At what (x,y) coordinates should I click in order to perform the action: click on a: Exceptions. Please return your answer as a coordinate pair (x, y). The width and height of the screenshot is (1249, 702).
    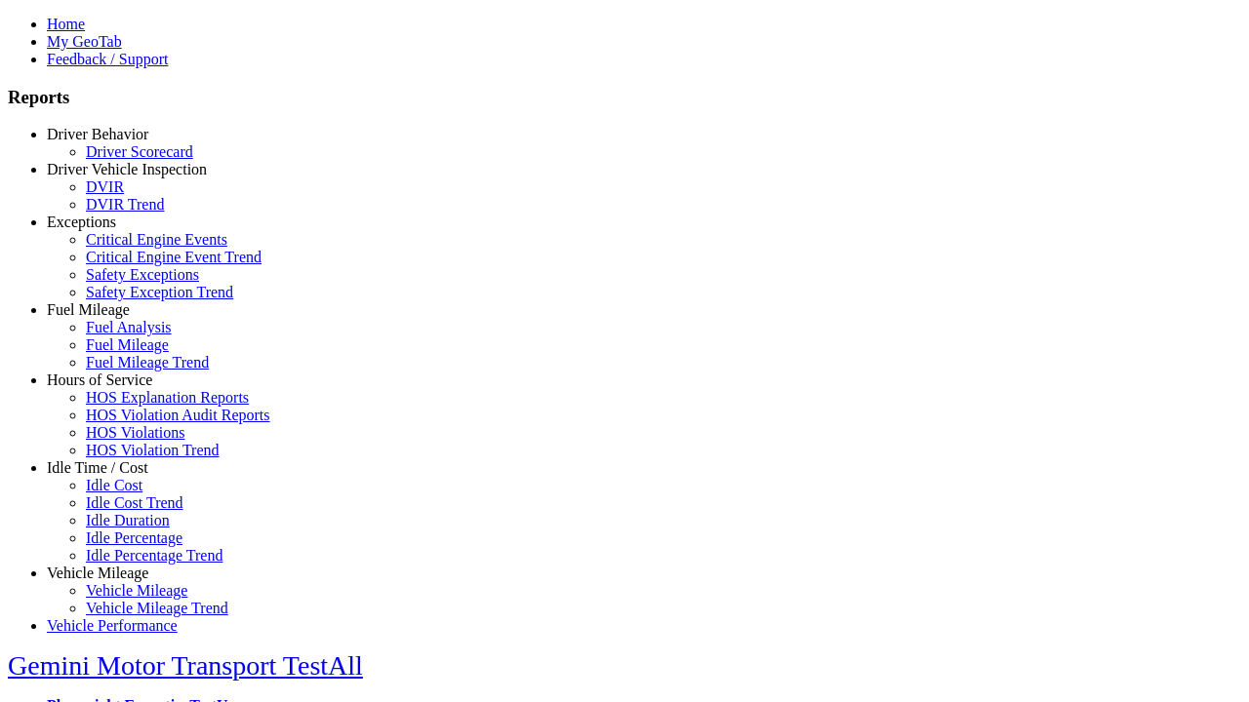
    Looking at the image, I should click on (81, 221).